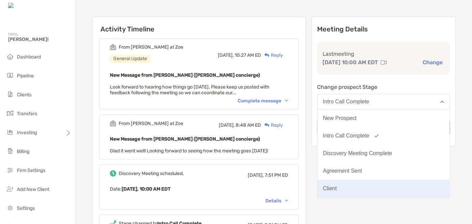 This screenshot has width=472, height=224. Describe the element at coordinates (330, 189) in the screenshot. I see `div: Client` at that location.